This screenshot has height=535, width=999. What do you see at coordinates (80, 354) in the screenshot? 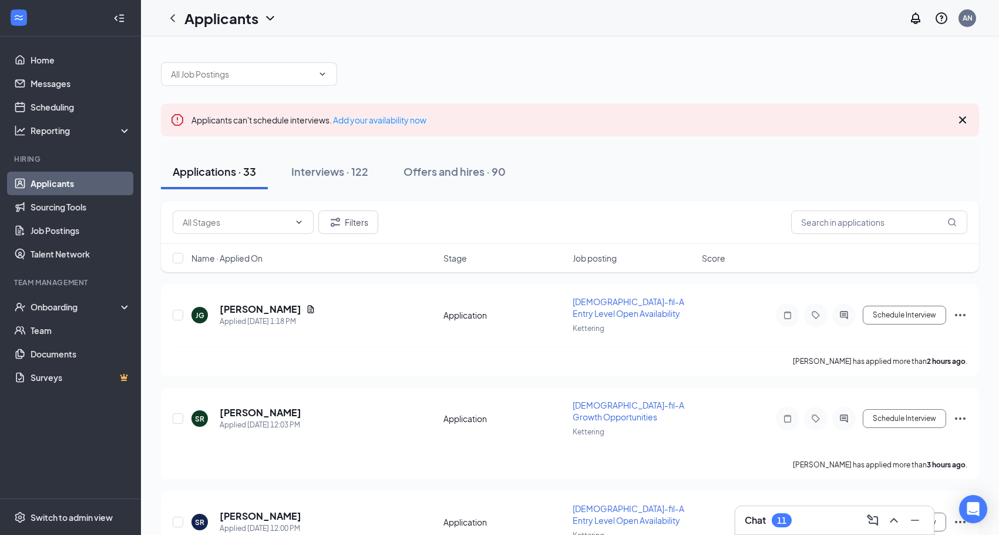
I see `a: Documents` at bounding box center [80, 354].